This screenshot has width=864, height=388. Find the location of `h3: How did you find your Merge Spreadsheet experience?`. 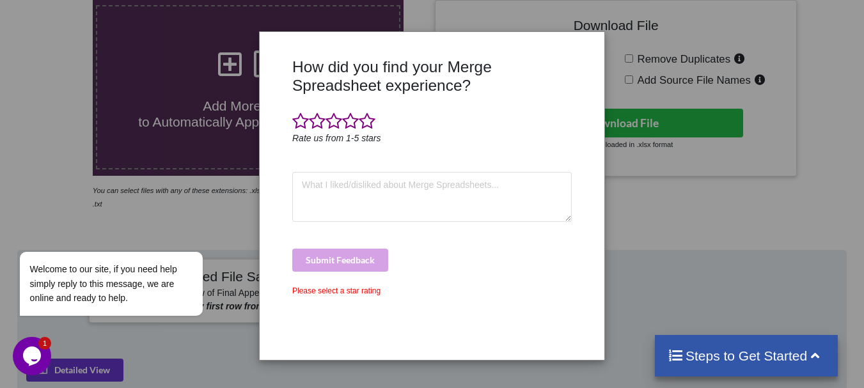

h3: How did you find your Merge Spreadsheet experience? is located at coordinates (432, 76).